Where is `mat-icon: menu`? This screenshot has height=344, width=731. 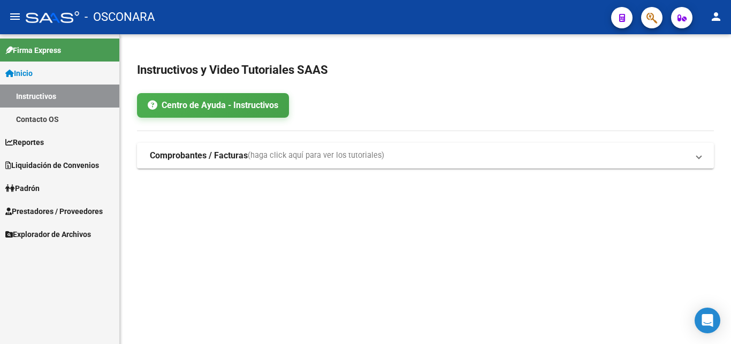
mat-icon: menu is located at coordinates (15, 17).